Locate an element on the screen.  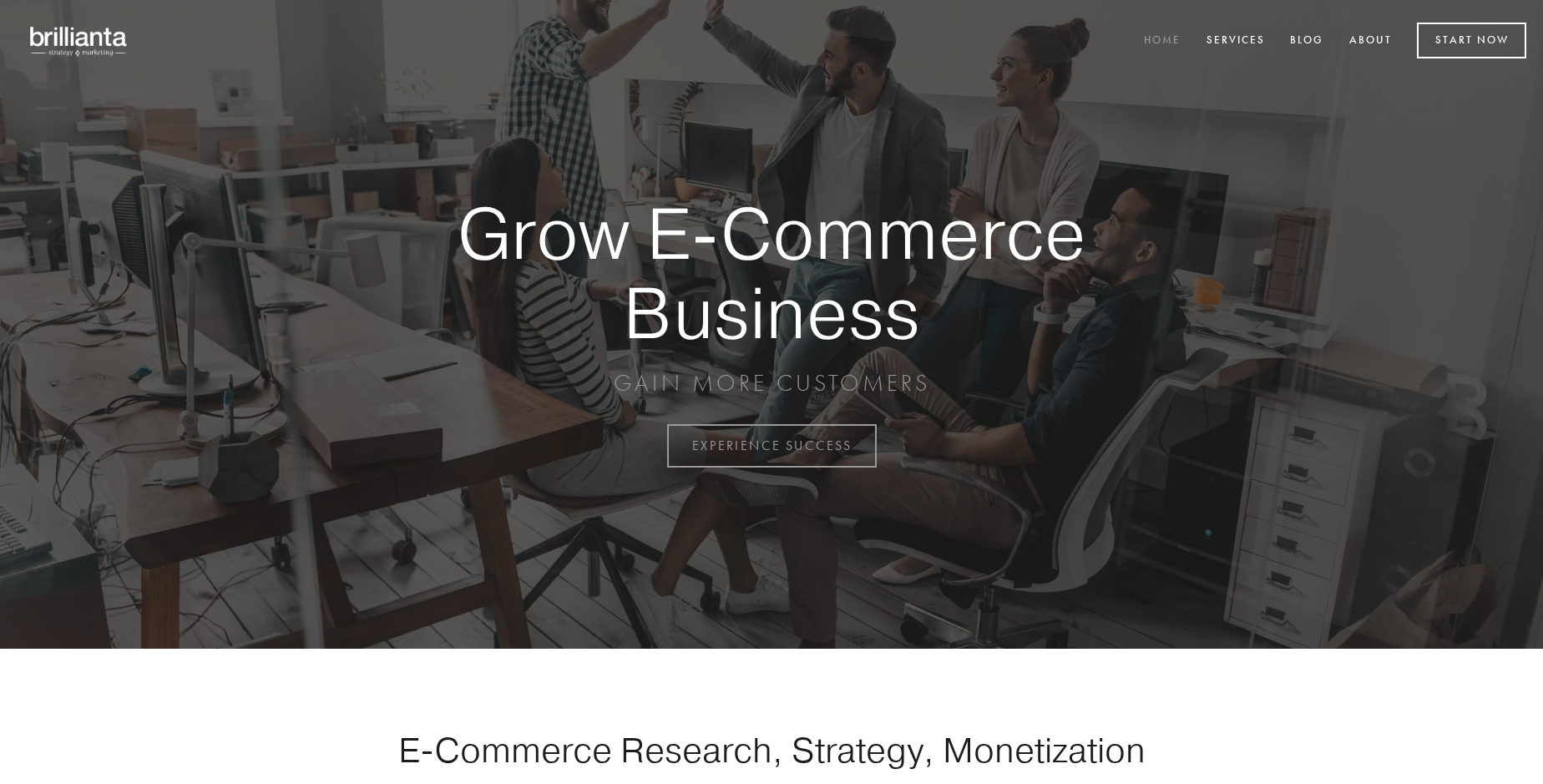
strong: Grow E-Commerce Business is located at coordinates (772, 272).